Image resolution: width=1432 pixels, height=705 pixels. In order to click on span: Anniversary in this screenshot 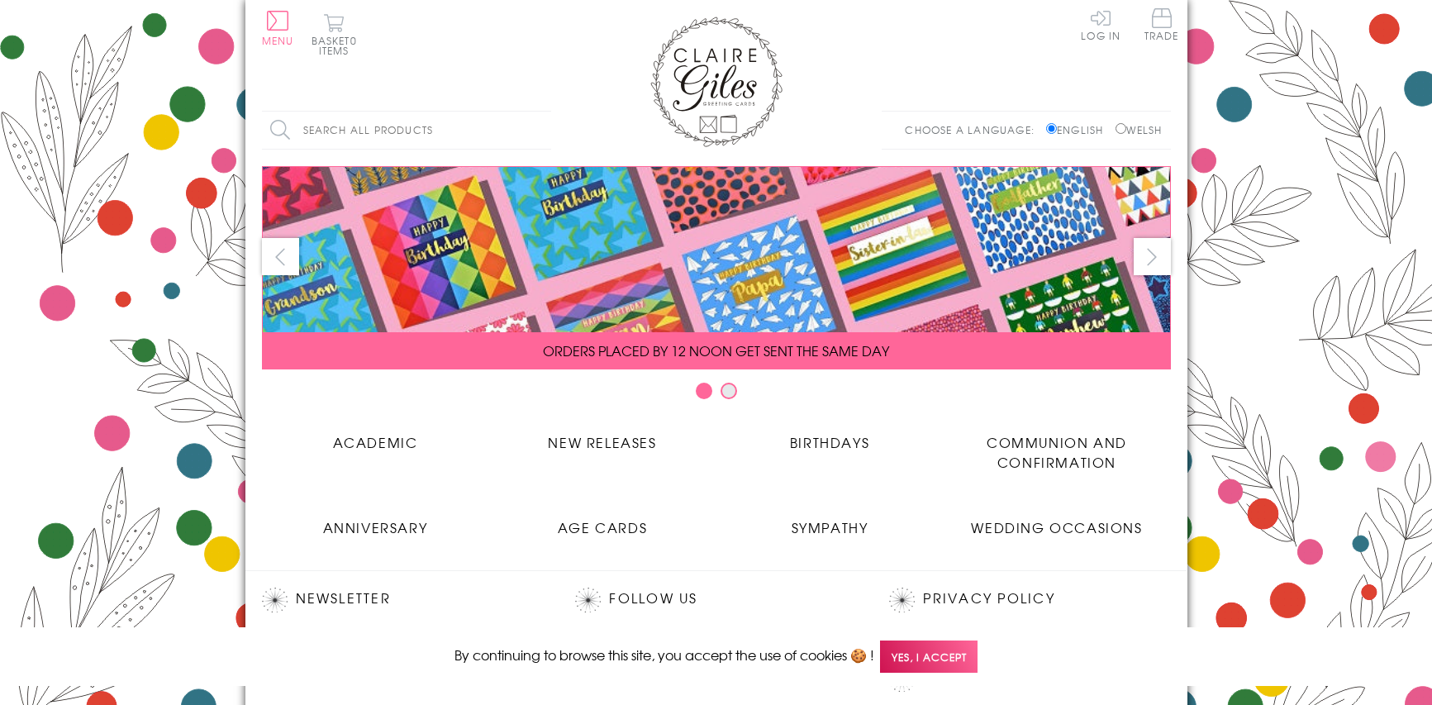, I will do `click(375, 527)`.